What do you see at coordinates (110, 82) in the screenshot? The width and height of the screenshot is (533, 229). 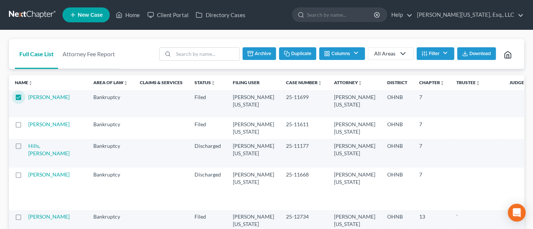 I see `a: Area of Lawunfold_more` at bounding box center [110, 82].